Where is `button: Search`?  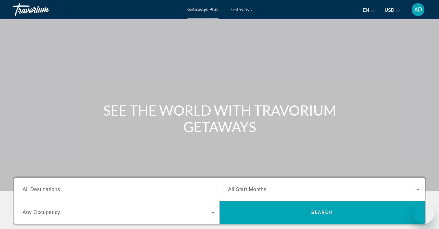 button: Search is located at coordinates (322, 212).